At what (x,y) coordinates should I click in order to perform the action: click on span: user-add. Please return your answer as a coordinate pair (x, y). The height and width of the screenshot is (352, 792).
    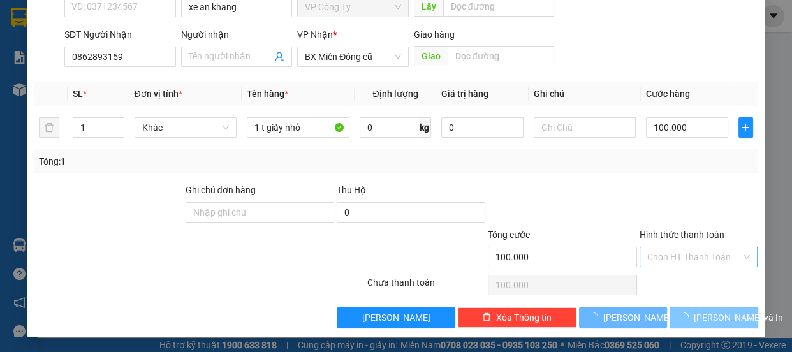
    Looking at the image, I should click on (279, 57).